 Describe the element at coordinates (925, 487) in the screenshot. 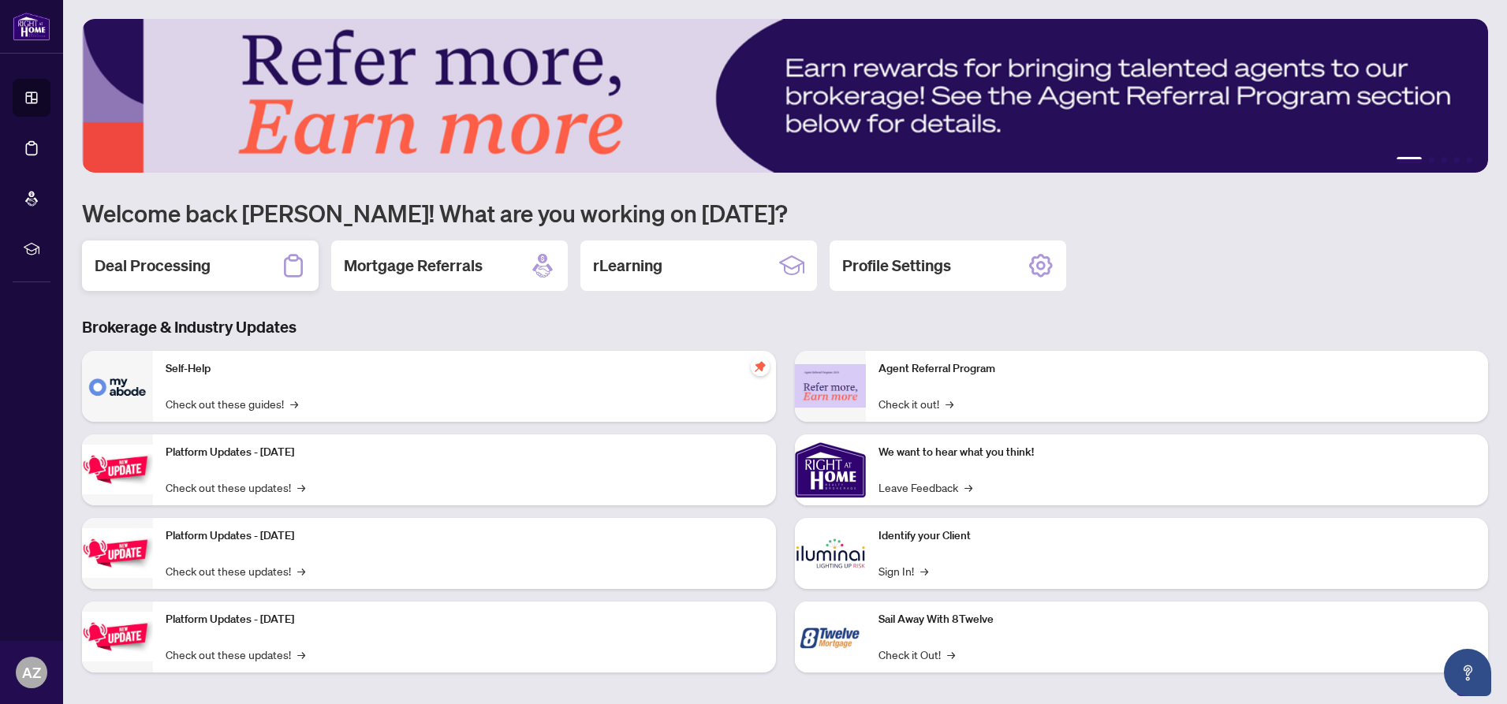

I see `a: Leave Feedback→` at that location.